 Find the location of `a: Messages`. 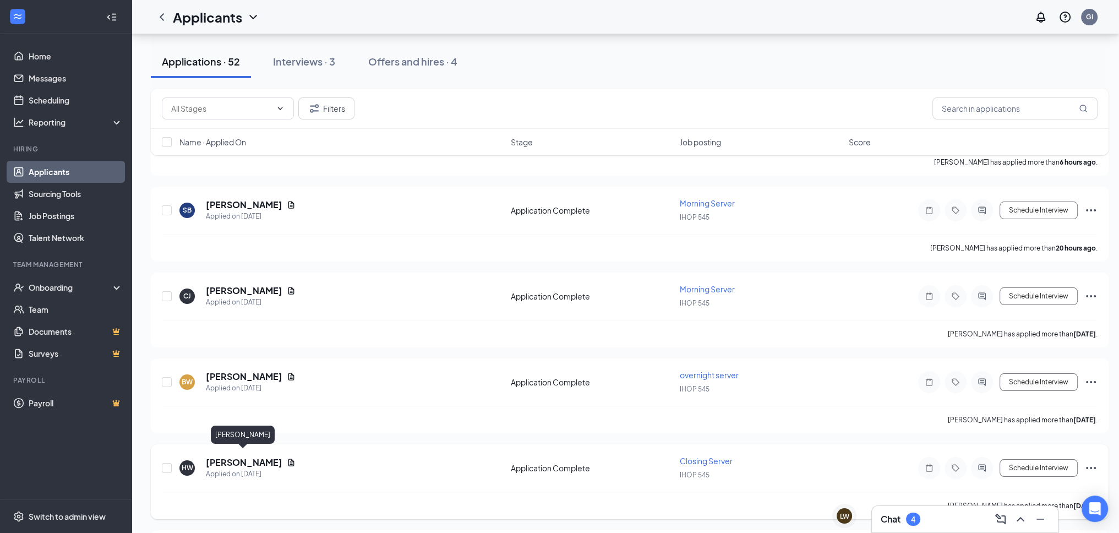

a: Messages is located at coordinates (75, 78).